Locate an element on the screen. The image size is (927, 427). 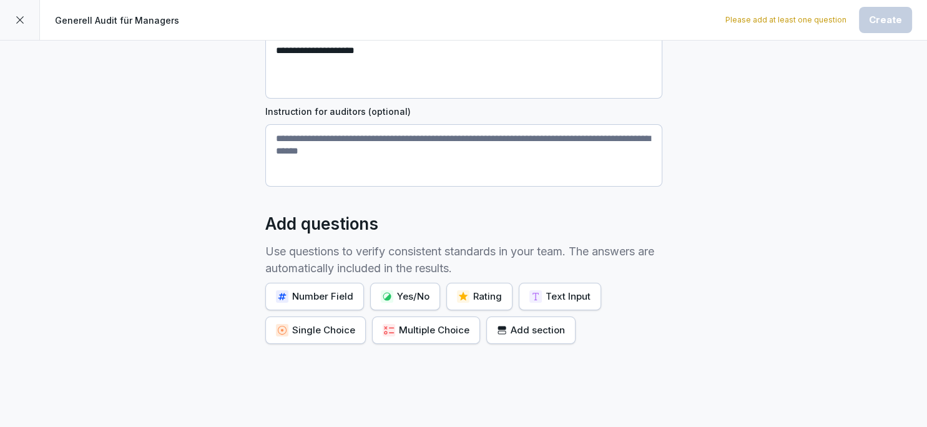
div: Rating is located at coordinates (479, 297).